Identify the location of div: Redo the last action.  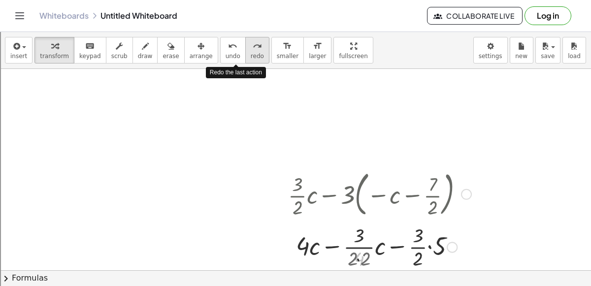
(236, 72).